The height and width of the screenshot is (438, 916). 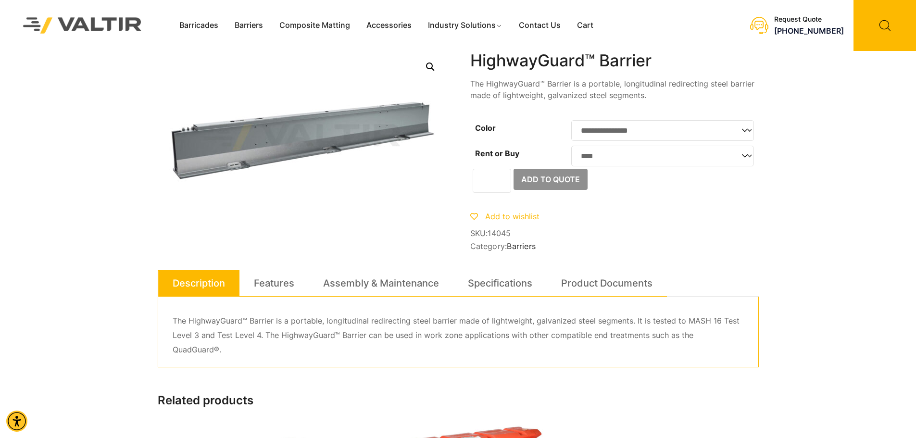 I want to click on h1: HighwayGuard™ Barrier, so click(x=615, y=61).